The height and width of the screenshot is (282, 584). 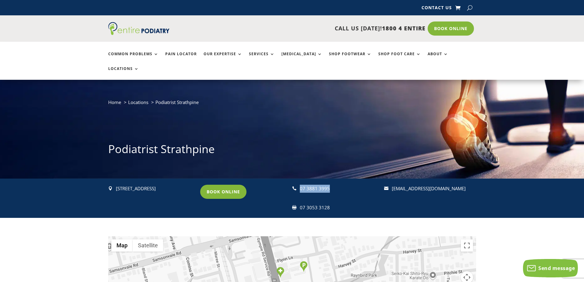 What do you see at coordinates (303, 266) in the screenshot?
I see `div: Parking` at bounding box center [303, 266].